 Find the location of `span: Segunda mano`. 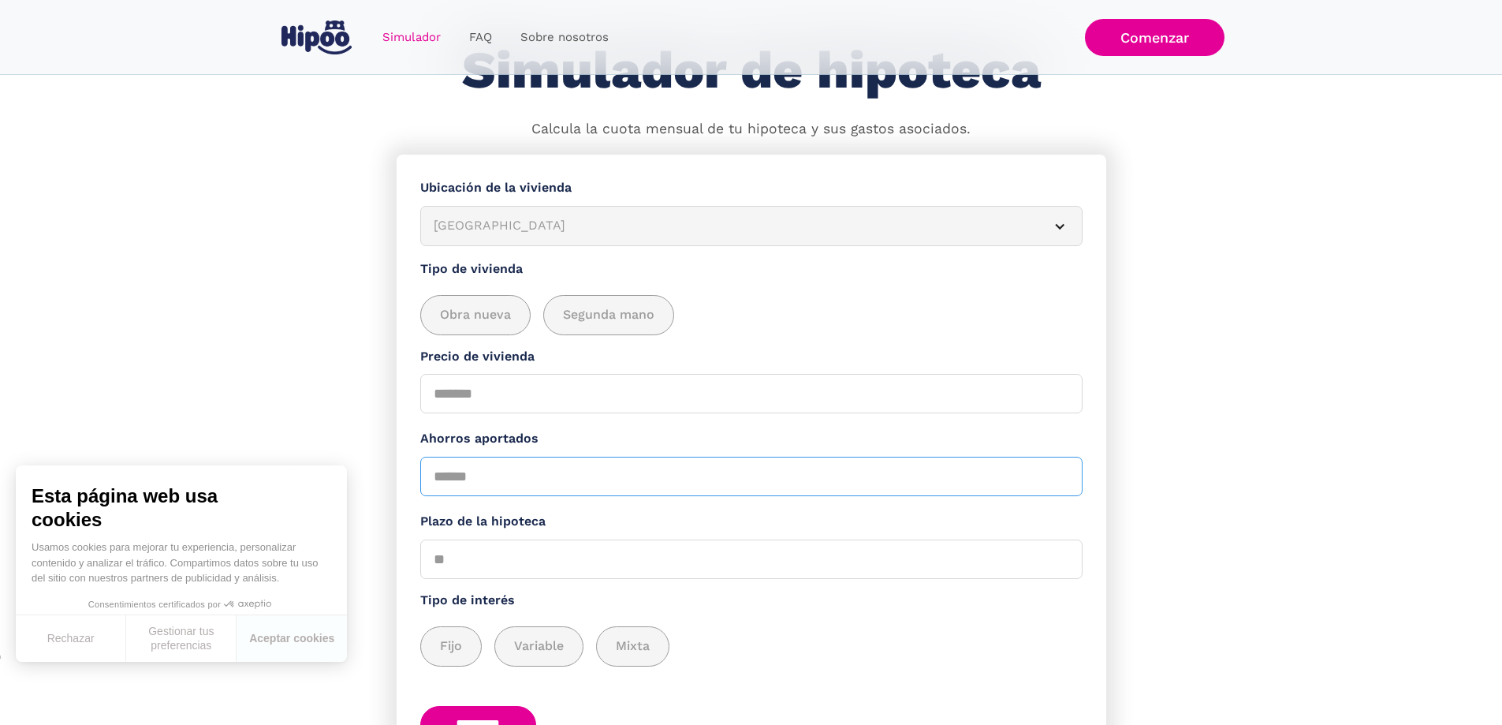

span: Segunda mano is located at coordinates (609, 315).